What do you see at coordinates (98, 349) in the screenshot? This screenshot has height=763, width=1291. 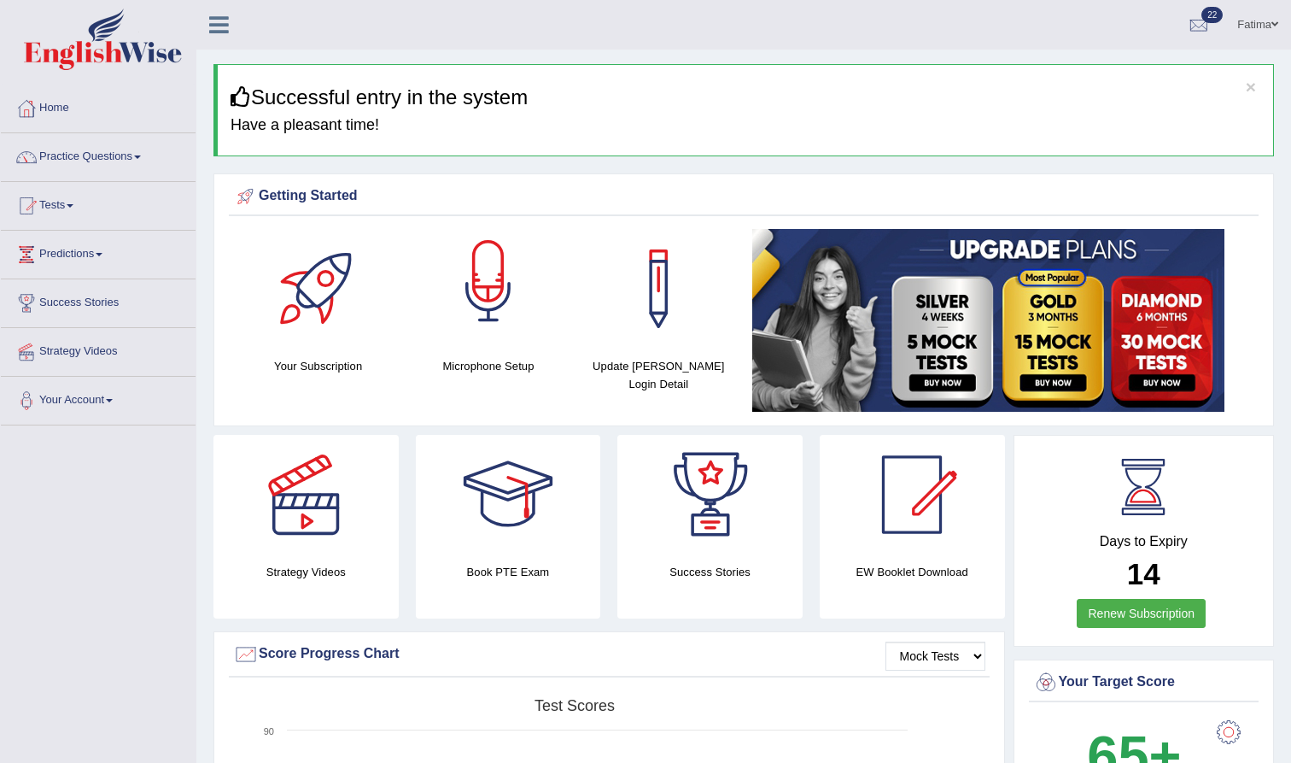 I see `a: Strategy Videos` at bounding box center [98, 349].